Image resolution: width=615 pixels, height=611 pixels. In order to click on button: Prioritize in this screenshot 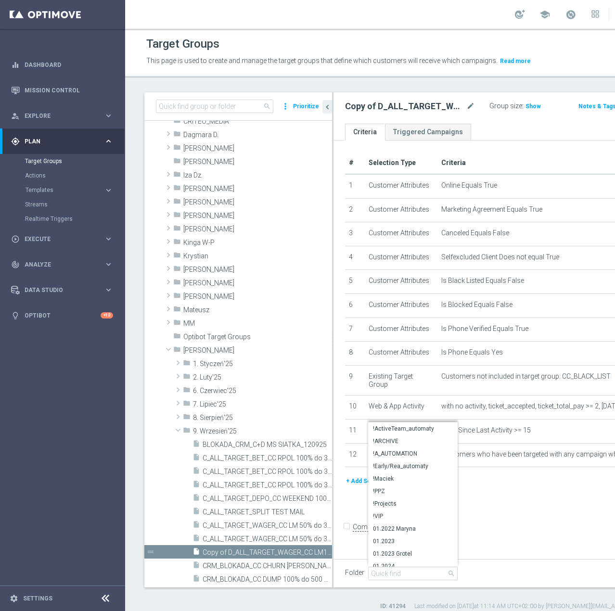, I will do `click(306, 106)`.